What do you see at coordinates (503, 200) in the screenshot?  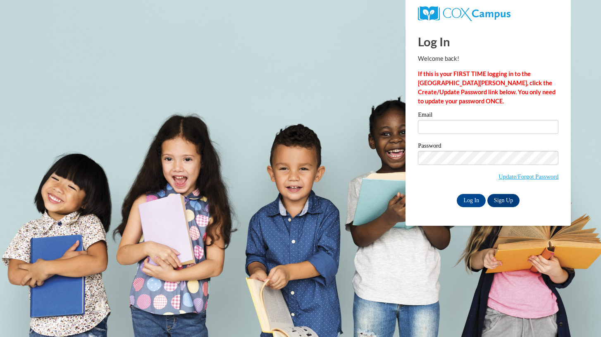 I see `a: Sign Up` at bounding box center [503, 200].